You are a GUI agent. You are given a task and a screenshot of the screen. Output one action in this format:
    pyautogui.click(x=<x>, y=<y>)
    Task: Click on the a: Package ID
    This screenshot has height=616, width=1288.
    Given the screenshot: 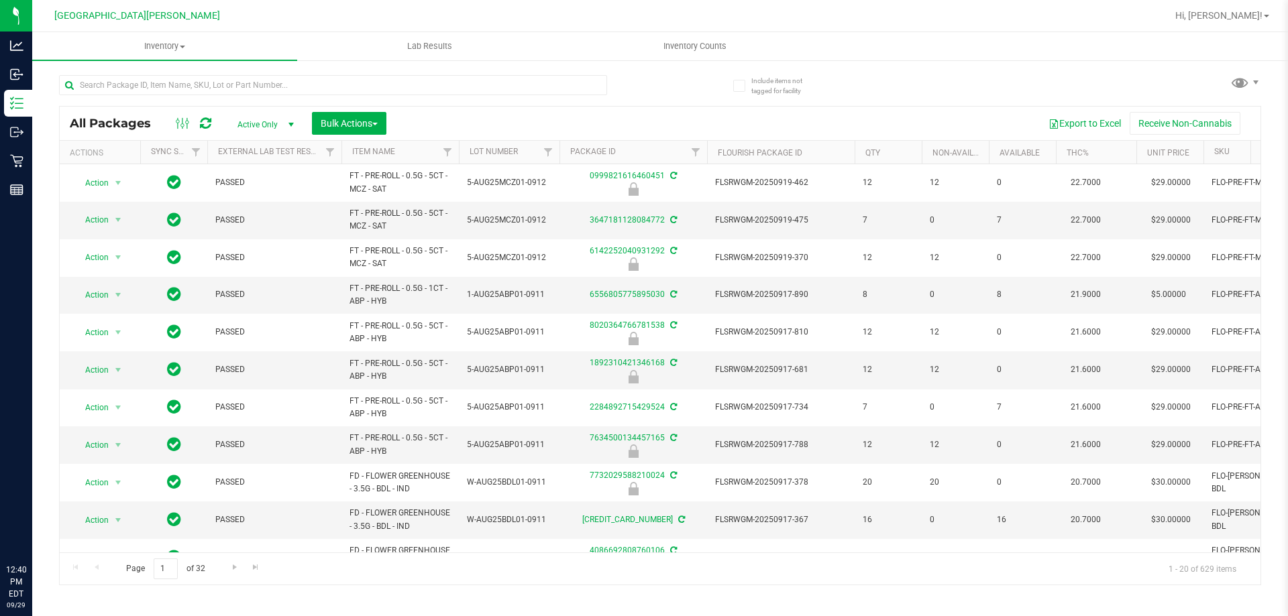 What is the action you would take?
    pyautogui.click(x=593, y=152)
    